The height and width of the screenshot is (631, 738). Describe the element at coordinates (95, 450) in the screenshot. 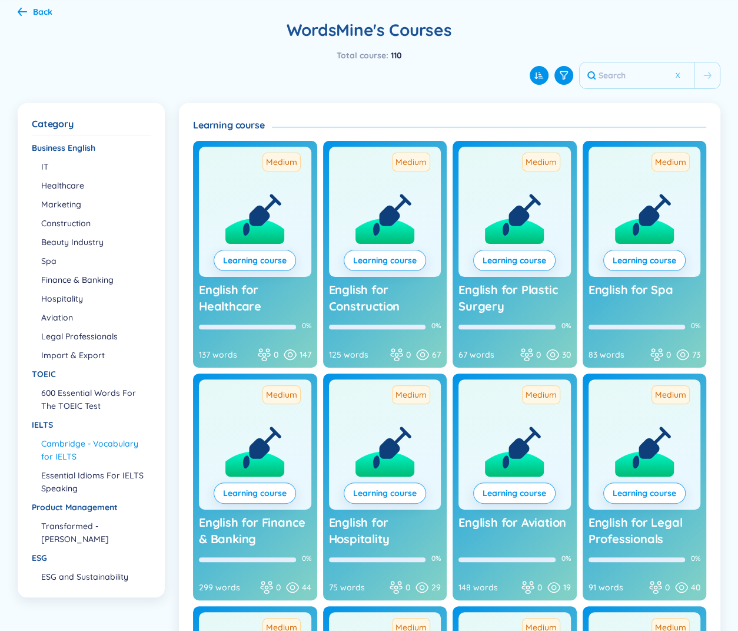

I see `li: Cambridge - Vocabulary for IELTS` at that location.